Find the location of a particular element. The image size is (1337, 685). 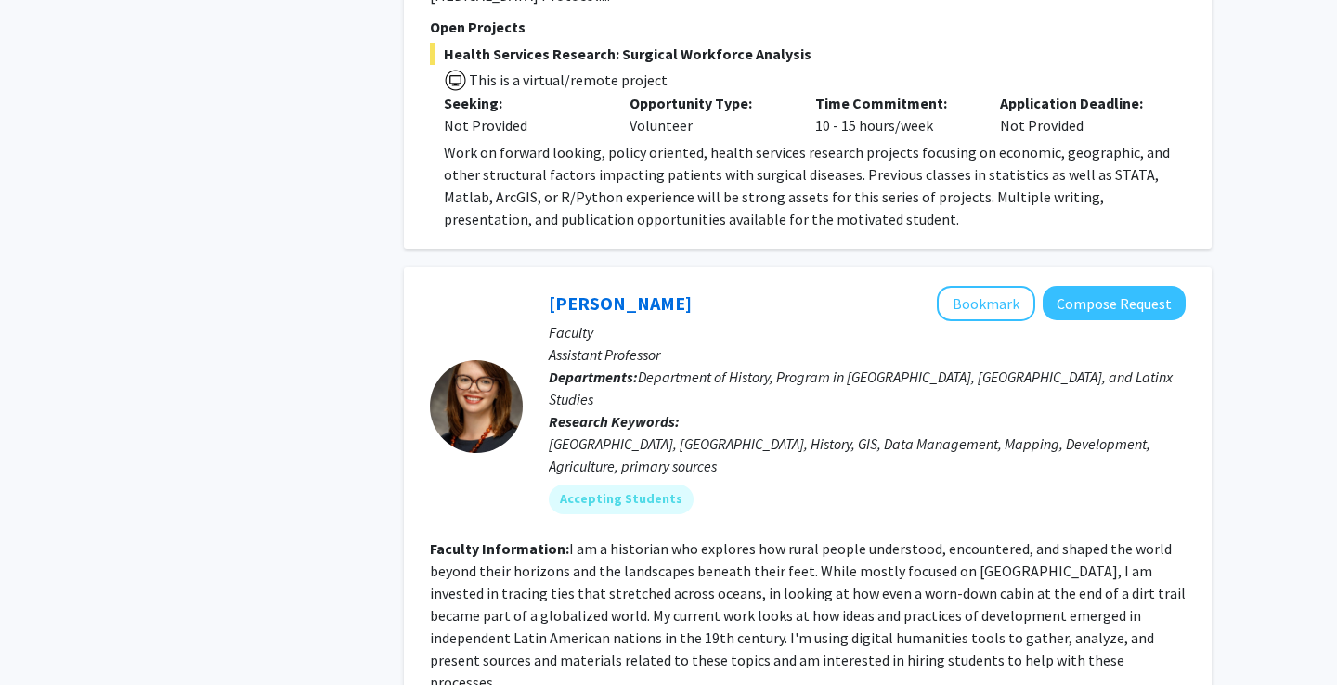

p: Work on forward looking, policy oriented, health services research projects focusing on economic,... is located at coordinates (814, 186).